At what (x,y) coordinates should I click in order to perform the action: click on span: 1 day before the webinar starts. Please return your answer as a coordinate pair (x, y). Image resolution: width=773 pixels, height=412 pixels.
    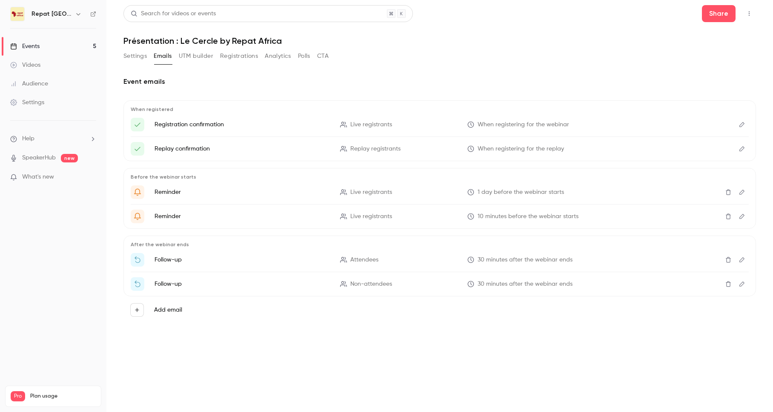
    Looking at the image, I should click on (521, 192).